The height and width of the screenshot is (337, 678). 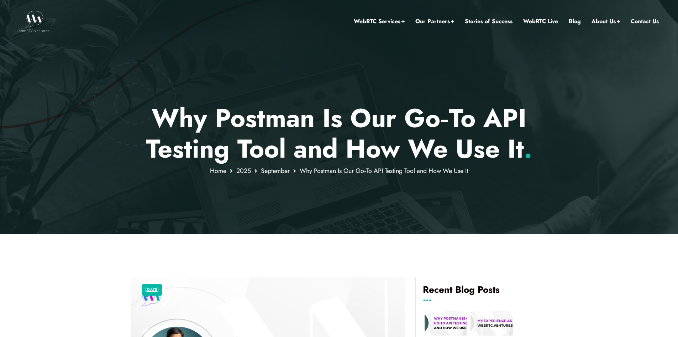 I want to click on a: Stories of Success, so click(x=489, y=21).